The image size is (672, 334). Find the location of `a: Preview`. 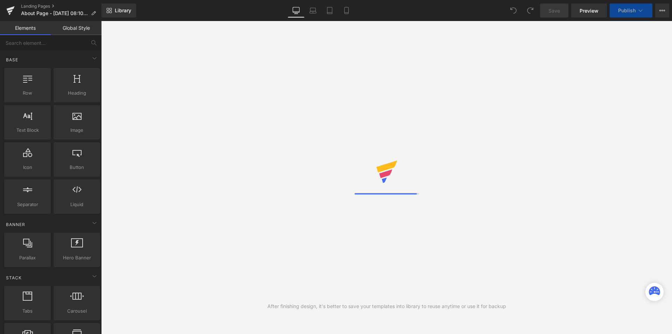

a: Preview is located at coordinates (589, 11).